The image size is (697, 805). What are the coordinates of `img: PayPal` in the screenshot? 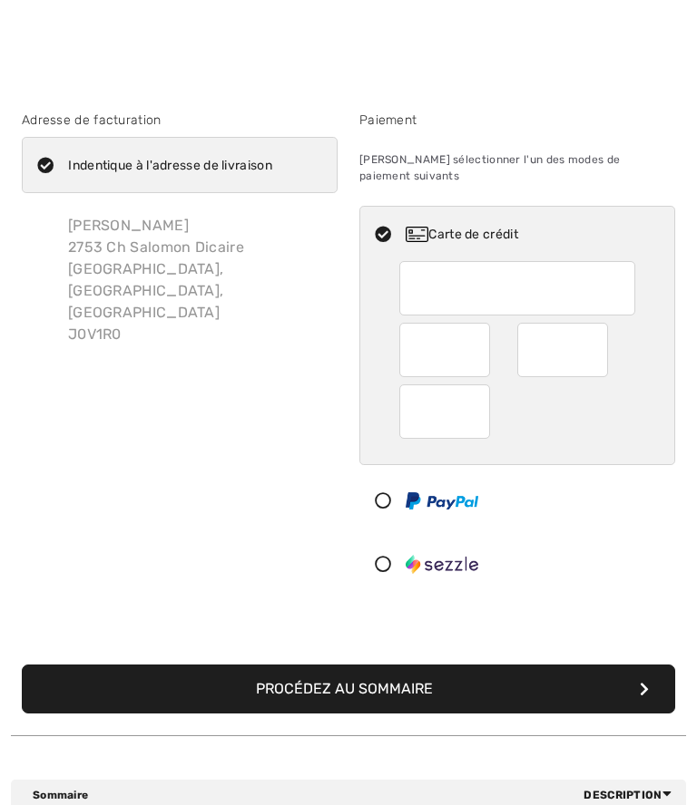 It's located at (442, 501).